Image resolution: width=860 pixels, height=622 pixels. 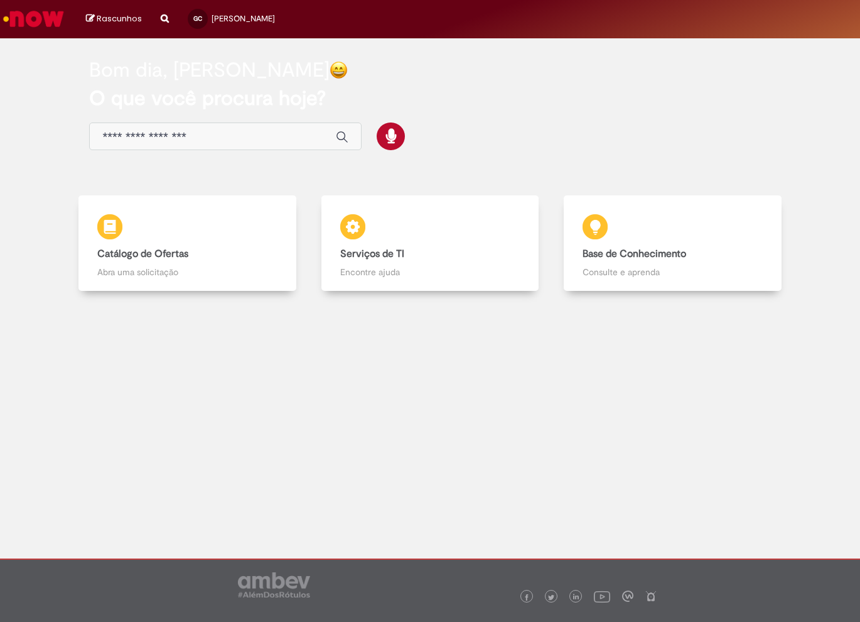 I want to click on b: Catálogo de Ofertas, so click(x=143, y=254).